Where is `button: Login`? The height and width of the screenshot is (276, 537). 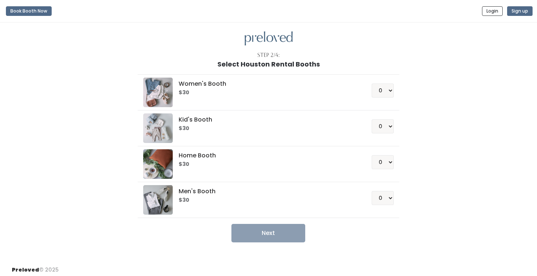
button: Login is located at coordinates (493, 11).